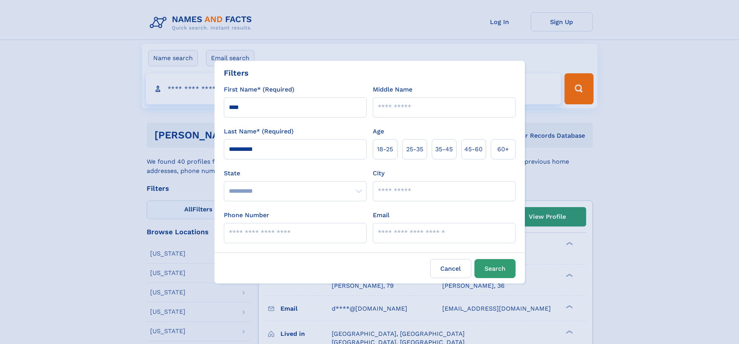 Image resolution: width=739 pixels, height=344 pixels. Describe the element at coordinates (393, 90) in the screenshot. I see `label: Middle Name` at that location.